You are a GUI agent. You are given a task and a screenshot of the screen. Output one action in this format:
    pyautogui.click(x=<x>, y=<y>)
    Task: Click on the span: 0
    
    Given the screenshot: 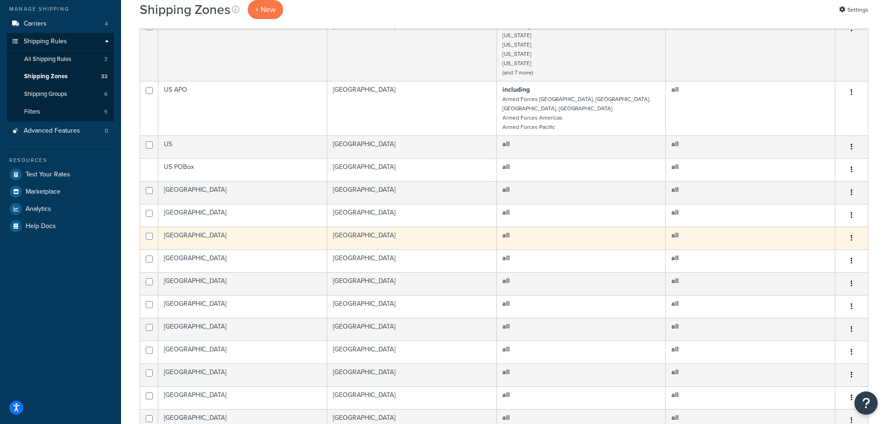 What is the action you would take?
    pyautogui.click(x=106, y=131)
    